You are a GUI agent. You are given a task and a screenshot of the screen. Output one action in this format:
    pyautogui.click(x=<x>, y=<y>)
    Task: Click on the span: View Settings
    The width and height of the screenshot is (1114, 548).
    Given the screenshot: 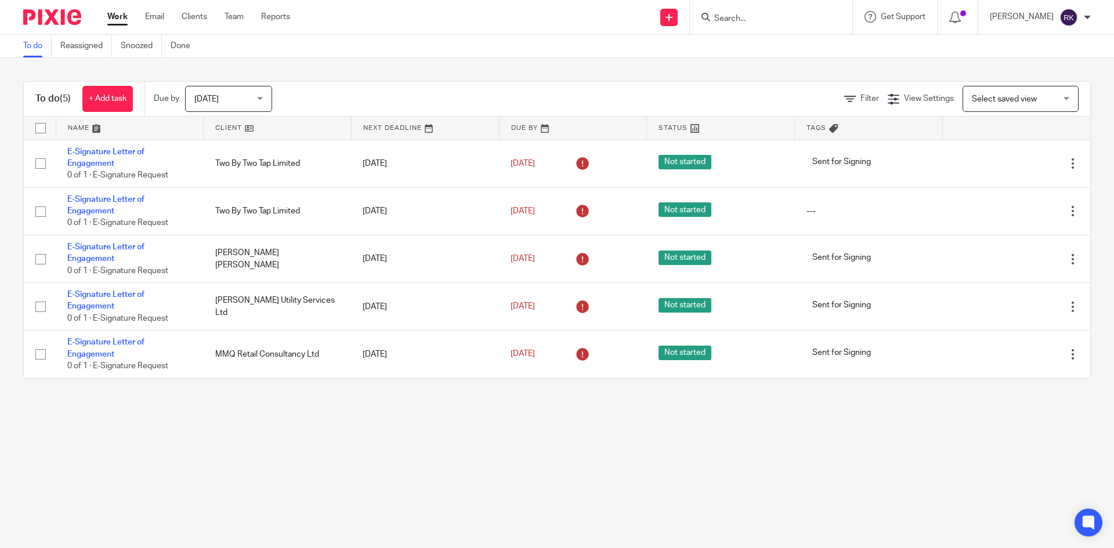 What is the action you would take?
    pyautogui.click(x=929, y=99)
    